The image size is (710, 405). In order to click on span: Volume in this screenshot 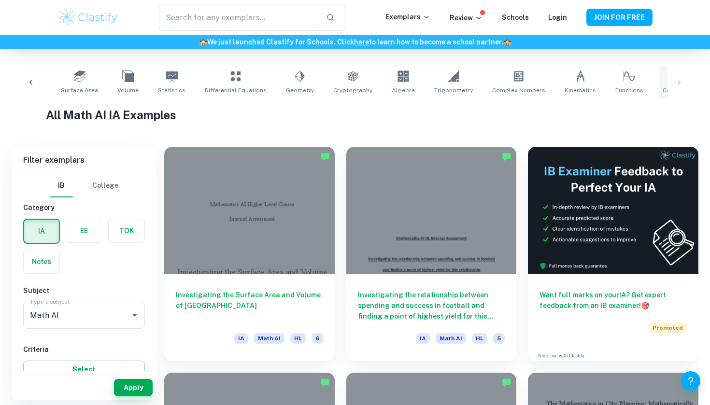, I will do `click(128, 90)`.